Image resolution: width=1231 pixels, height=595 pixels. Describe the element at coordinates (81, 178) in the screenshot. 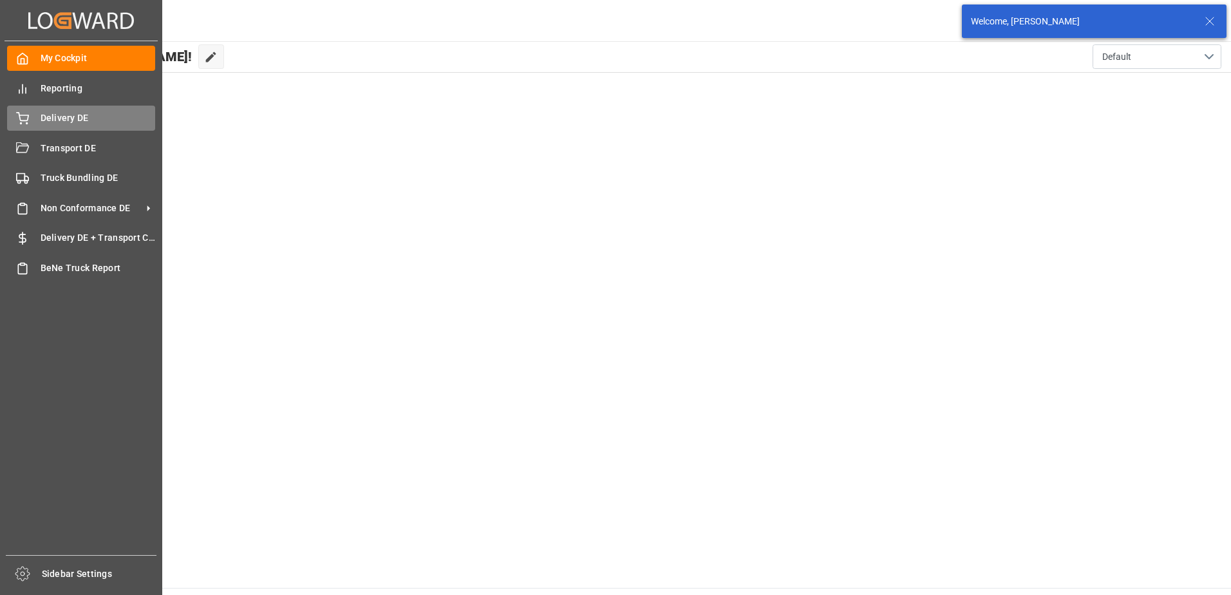

I see `a: Truck Bundling DE` at that location.